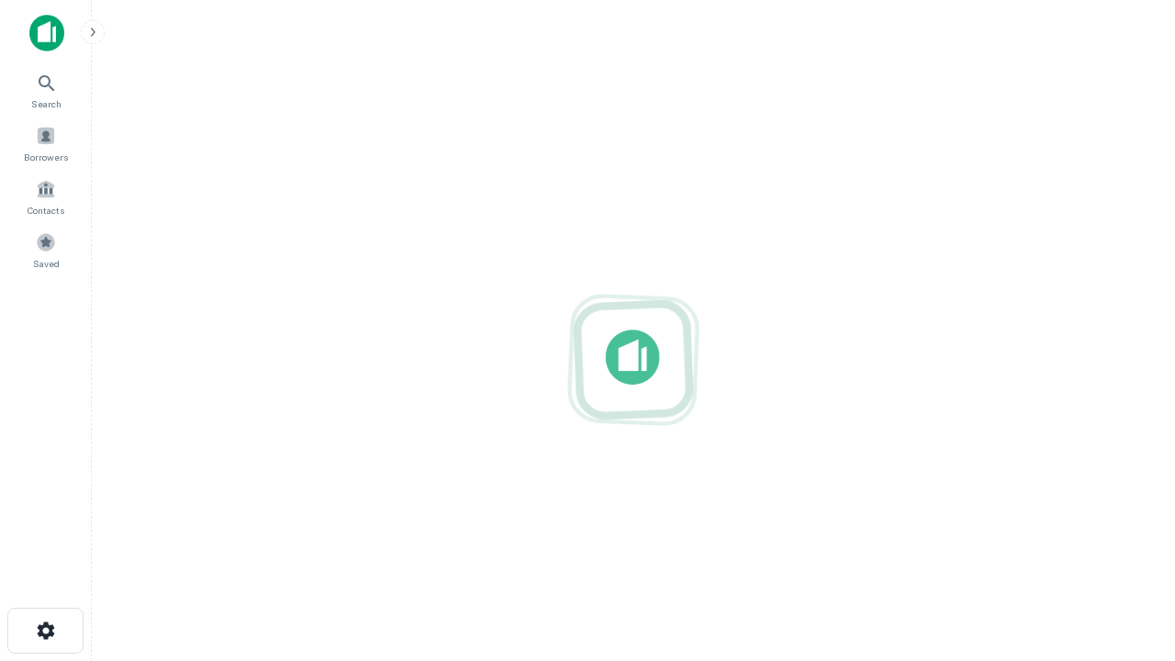  I want to click on span: Search, so click(46, 104).